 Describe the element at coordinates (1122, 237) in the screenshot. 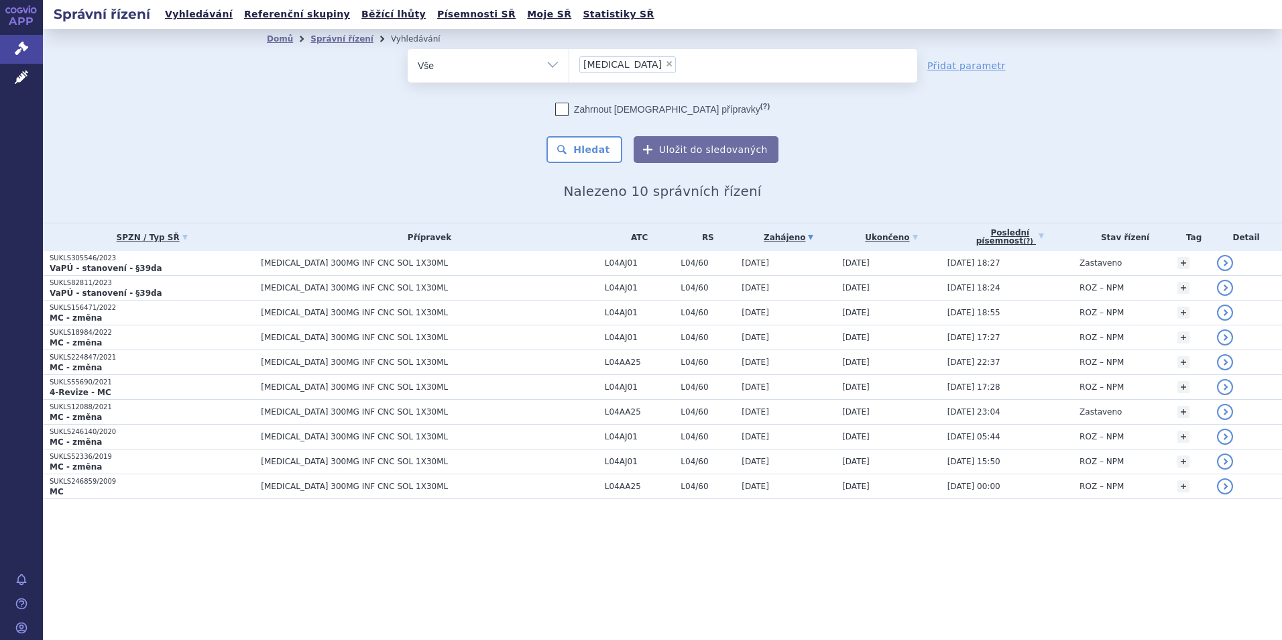

I see `th: Stav řízení` at that location.